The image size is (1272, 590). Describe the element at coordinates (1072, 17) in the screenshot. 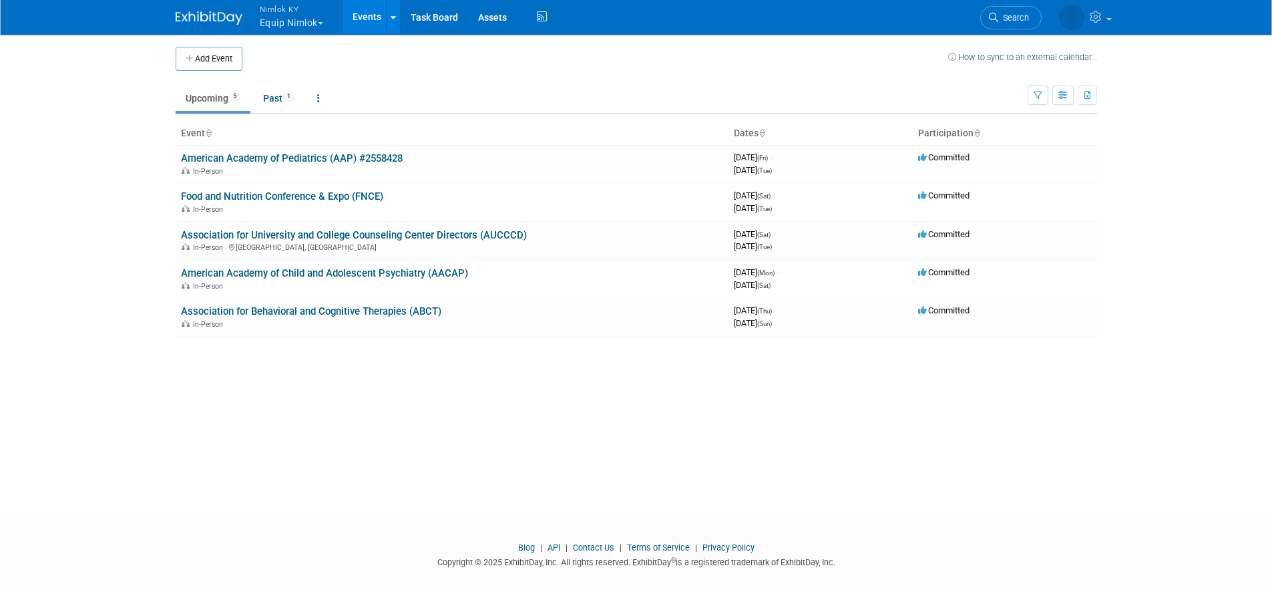

I see `img: Dana Carroll` at that location.